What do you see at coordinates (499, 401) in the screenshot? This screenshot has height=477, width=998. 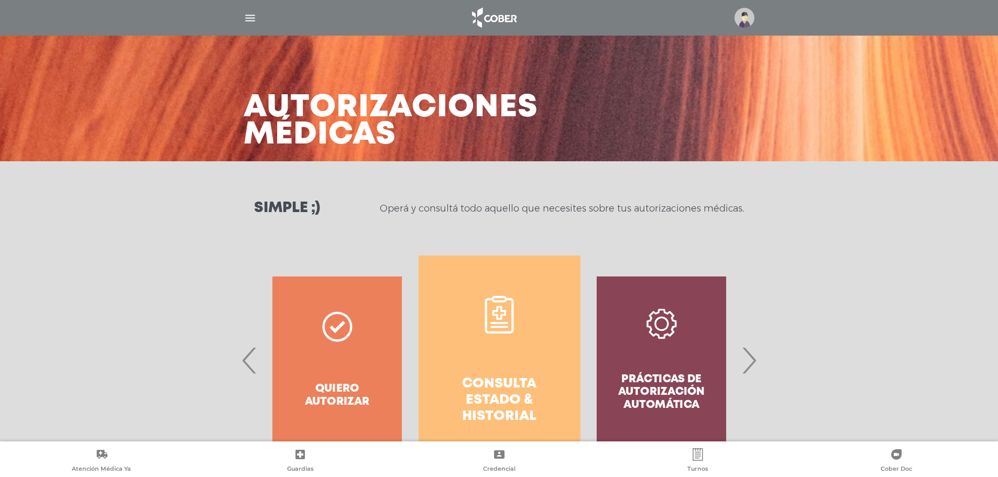 I see `h4: Consulta estado & historial` at bounding box center [499, 401].